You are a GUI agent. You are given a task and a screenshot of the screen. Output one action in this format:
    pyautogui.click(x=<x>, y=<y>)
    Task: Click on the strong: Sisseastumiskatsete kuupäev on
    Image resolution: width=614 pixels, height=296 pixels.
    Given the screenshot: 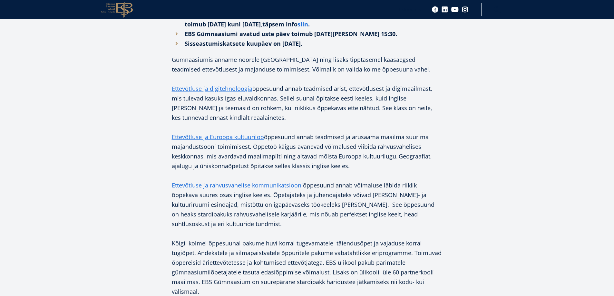 What is the action you would take?
    pyautogui.click(x=233, y=44)
    